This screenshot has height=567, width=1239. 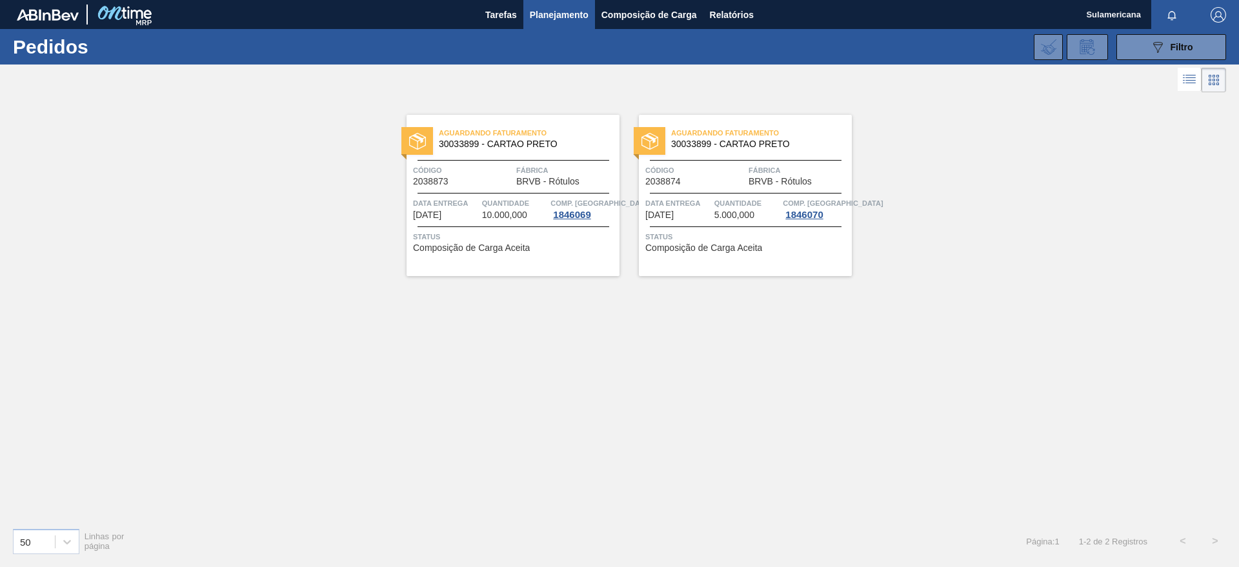 What do you see at coordinates (649, 15) in the screenshot?
I see `span: Composição de Carga` at bounding box center [649, 15].